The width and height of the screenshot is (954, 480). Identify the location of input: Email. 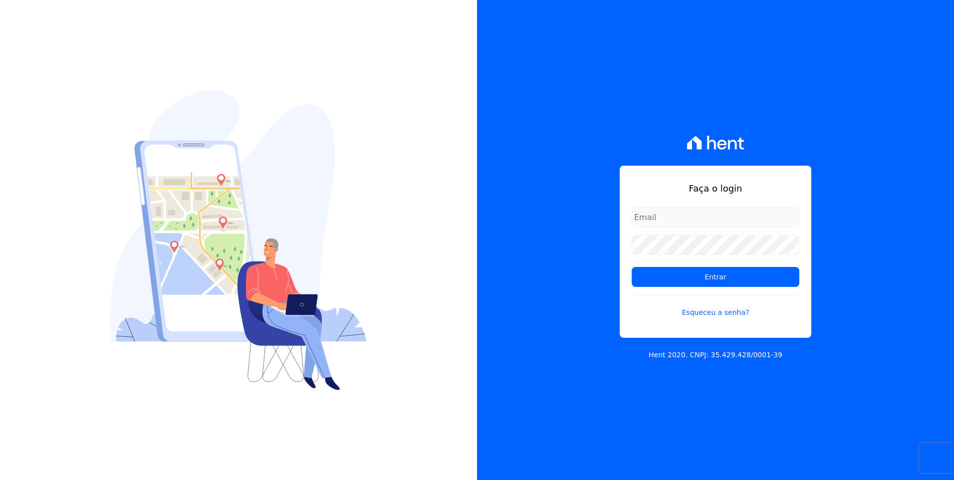
(716, 217).